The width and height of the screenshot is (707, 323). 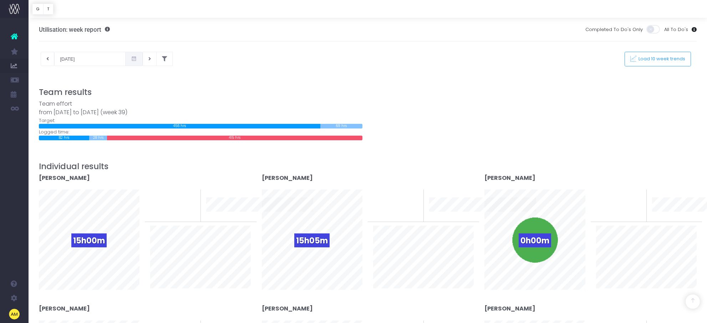 What do you see at coordinates (658, 59) in the screenshot?
I see `button: Load 10 week trends` at bounding box center [658, 59].